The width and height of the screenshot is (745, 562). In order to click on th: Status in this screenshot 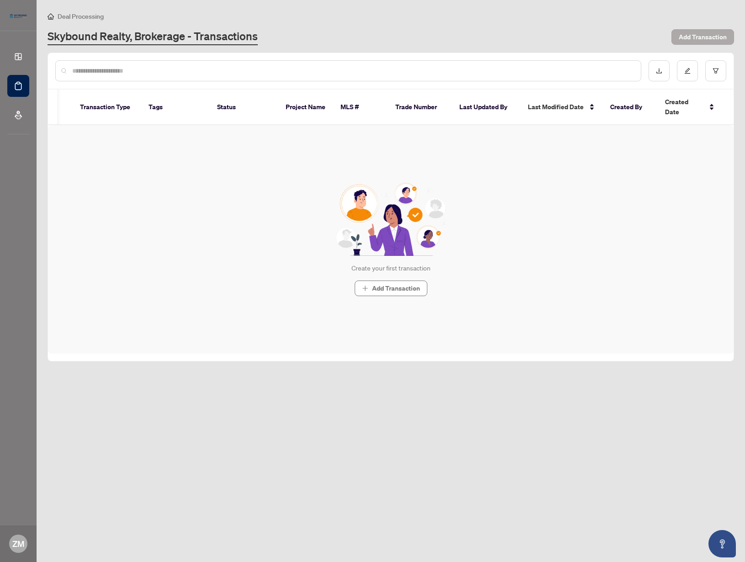, I will do `click(244, 107)`.